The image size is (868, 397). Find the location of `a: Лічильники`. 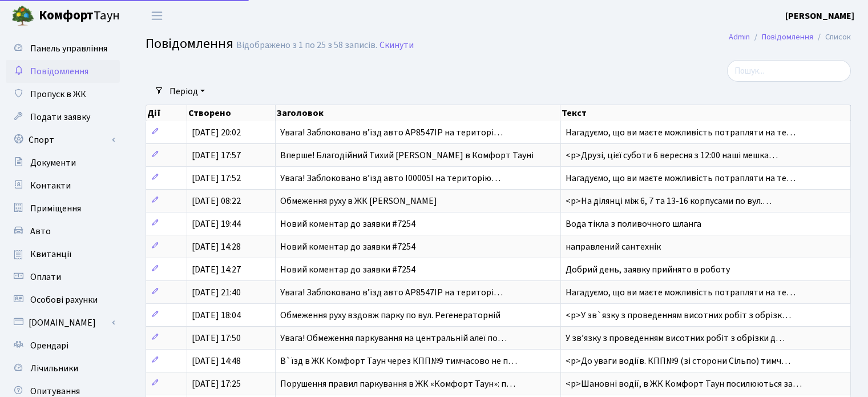

a: Лічильники is located at coordinates (63, 368).